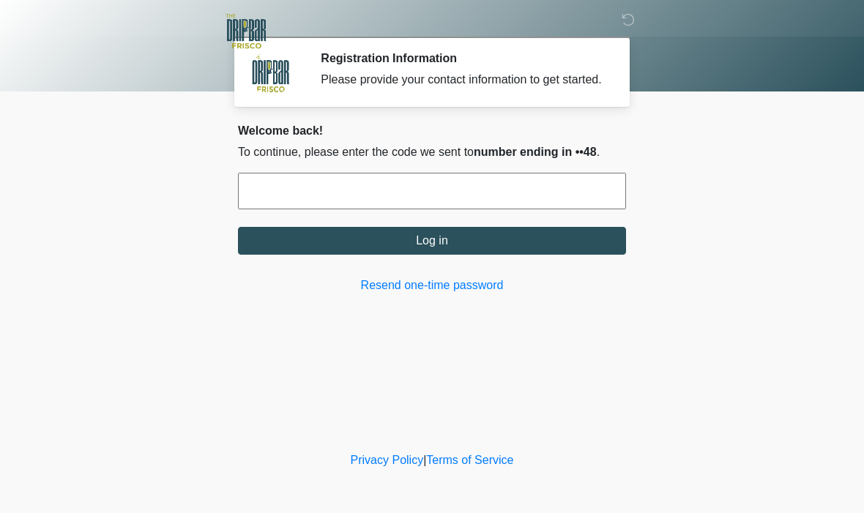  I want to click on img: Agent Avatar, so click(271, 73).